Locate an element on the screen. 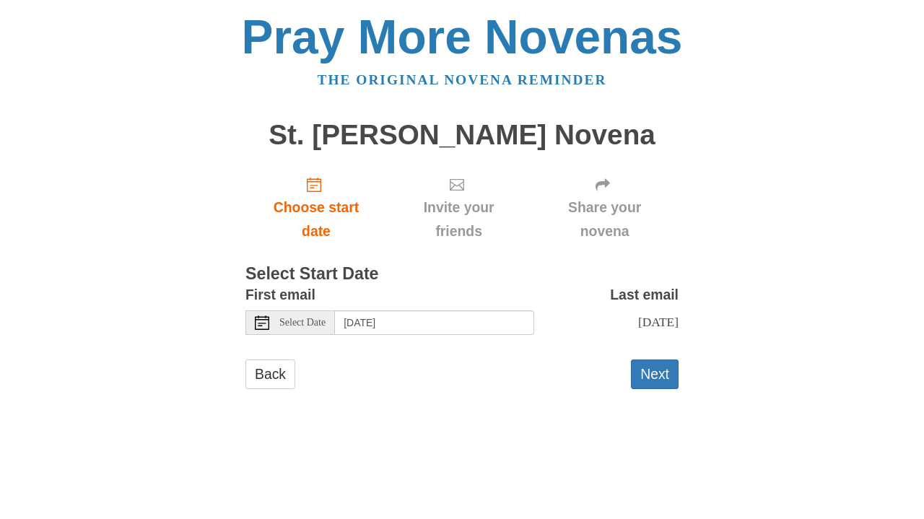 The height and width of the screenshot is (519, 924). a: Choose start date is located at coordinates (316, 207).